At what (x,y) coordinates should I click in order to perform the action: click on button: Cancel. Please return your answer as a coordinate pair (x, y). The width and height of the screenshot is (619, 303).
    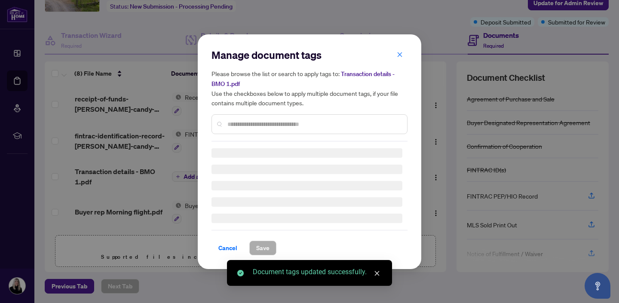
    Looking at the image, I should click on (228, 248).